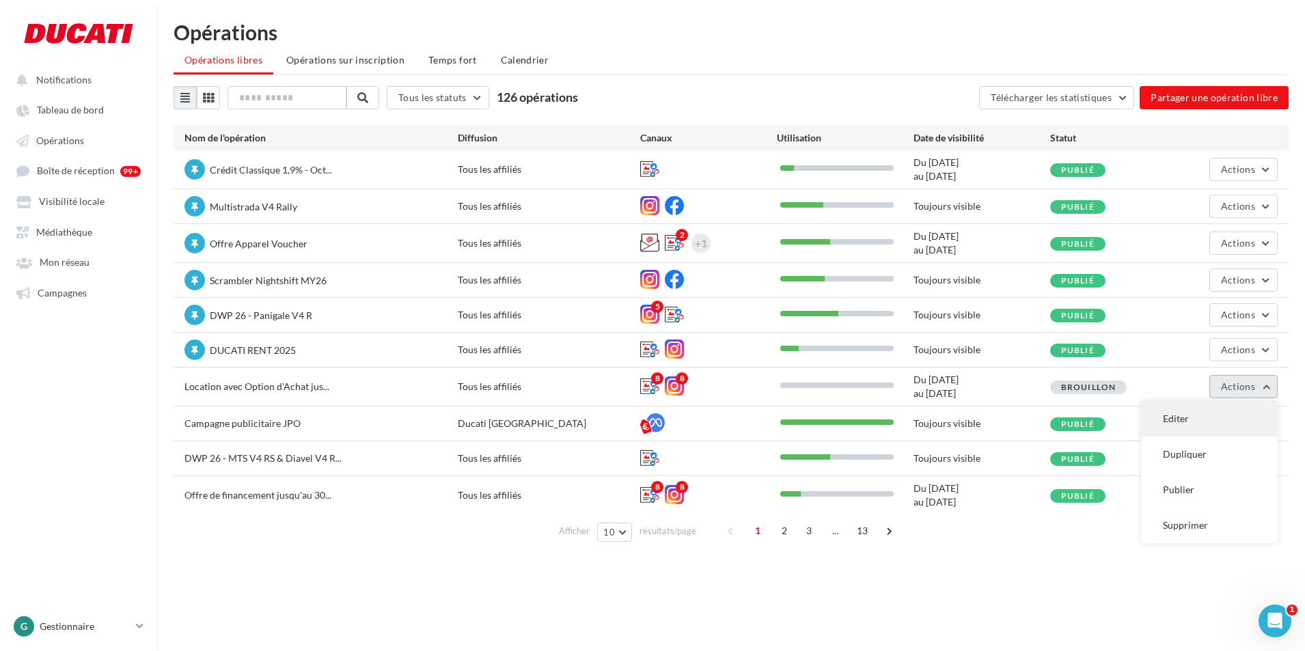  I want to click on span: 2, so click(785, 531).